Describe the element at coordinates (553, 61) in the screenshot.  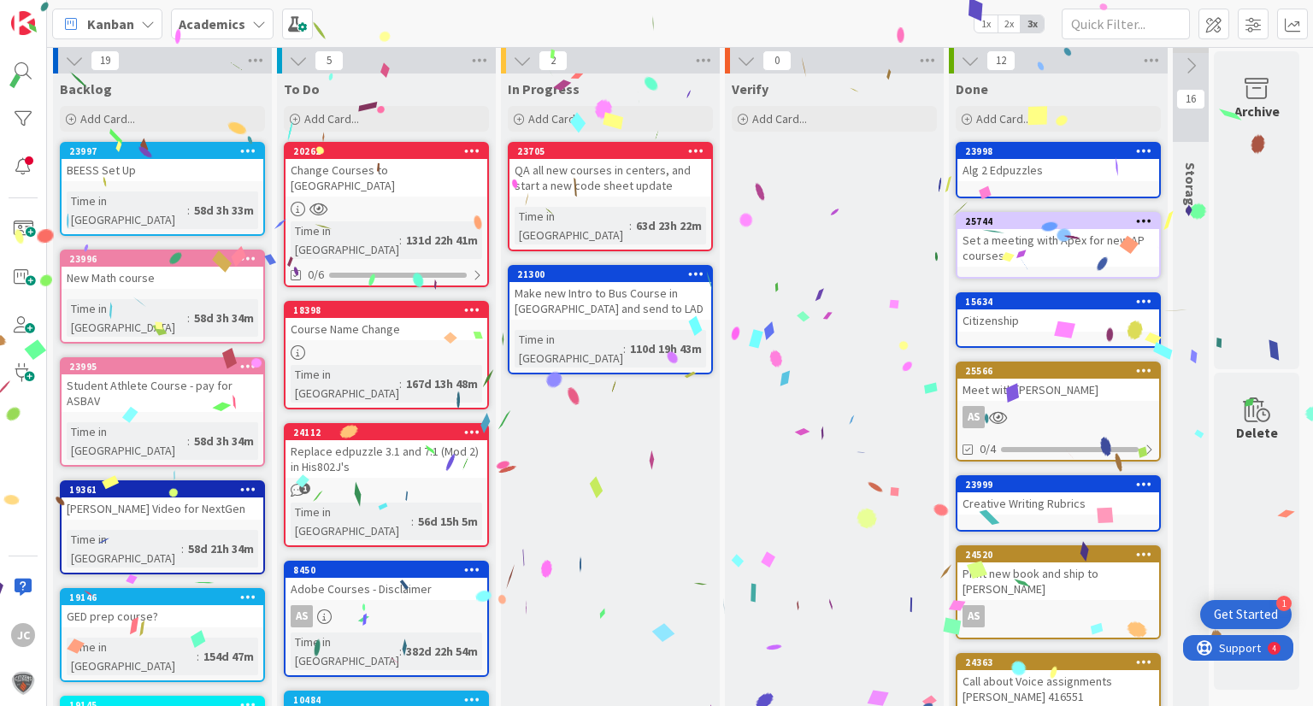
I see `span: 2` at that location.